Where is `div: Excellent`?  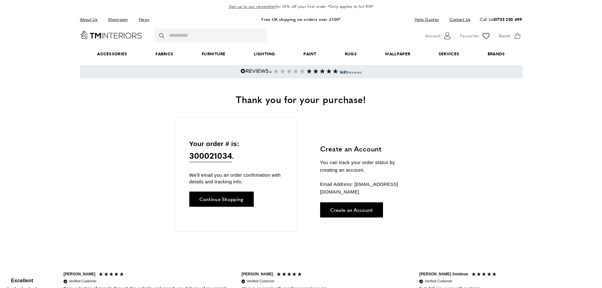
div: Excellent is located at coordinates (22, 281).